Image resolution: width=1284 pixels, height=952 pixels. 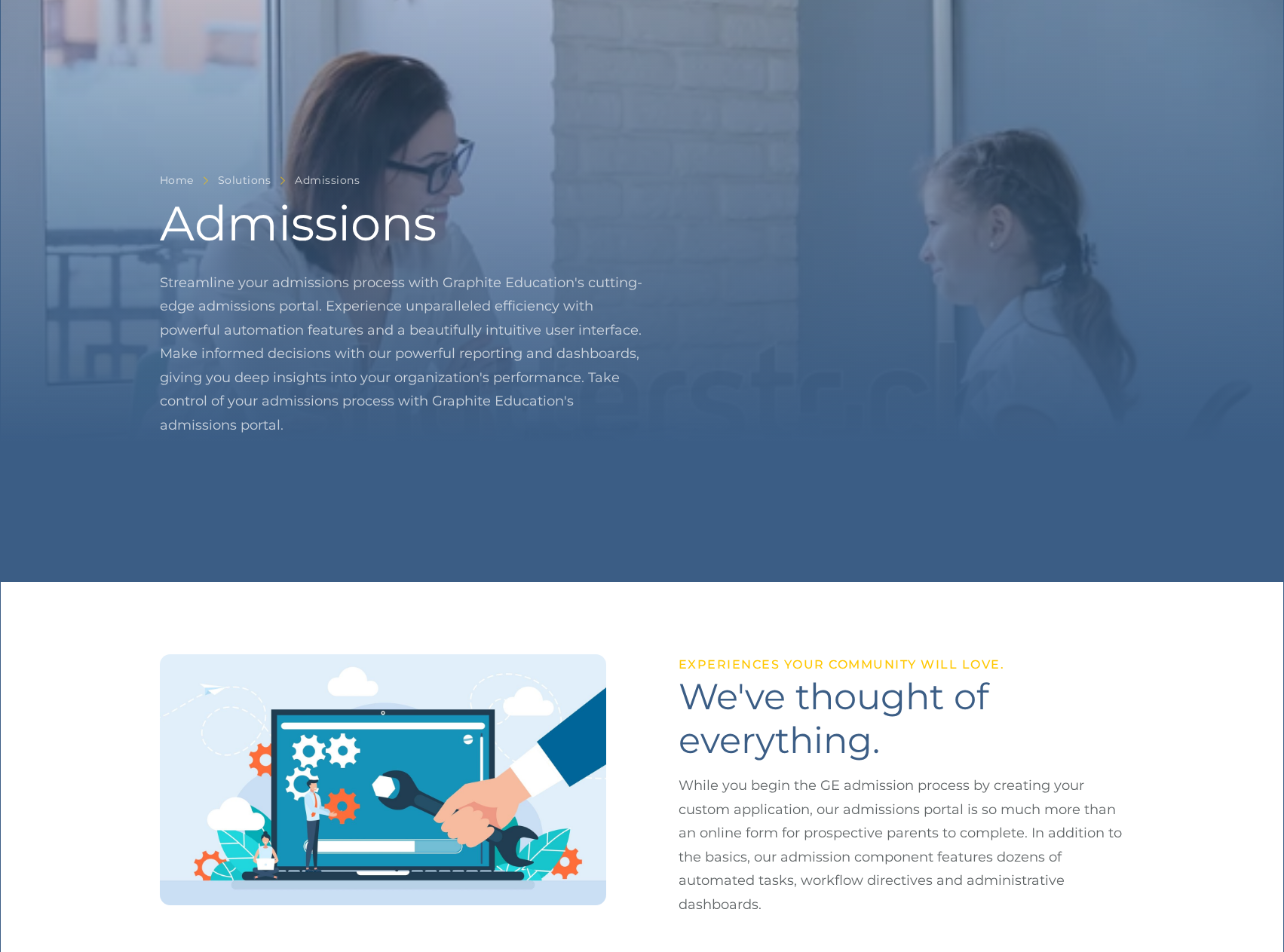 What do you see at coordinates (327, 180) in the screenshot?
I see `a: Admissions` at bounding box center [327, 180].